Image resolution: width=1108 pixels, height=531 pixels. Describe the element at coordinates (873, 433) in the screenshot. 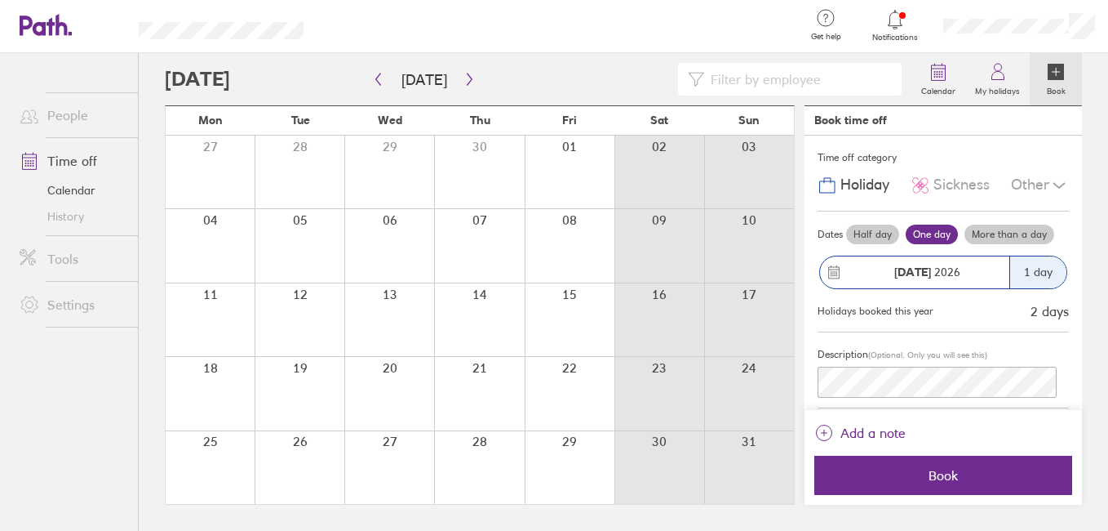

I see `span: Add a note` at that location.